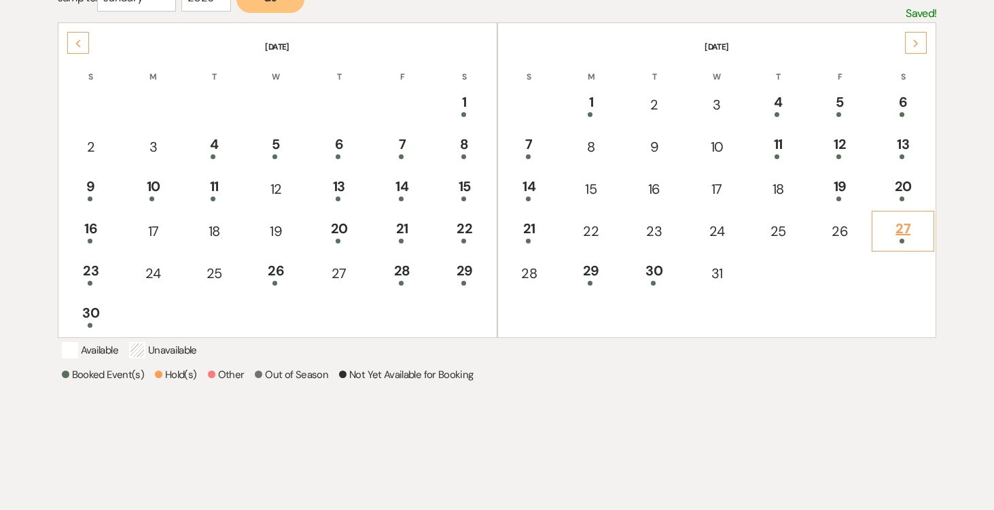  I want to click on p: Unavailable, so click(163, 350).